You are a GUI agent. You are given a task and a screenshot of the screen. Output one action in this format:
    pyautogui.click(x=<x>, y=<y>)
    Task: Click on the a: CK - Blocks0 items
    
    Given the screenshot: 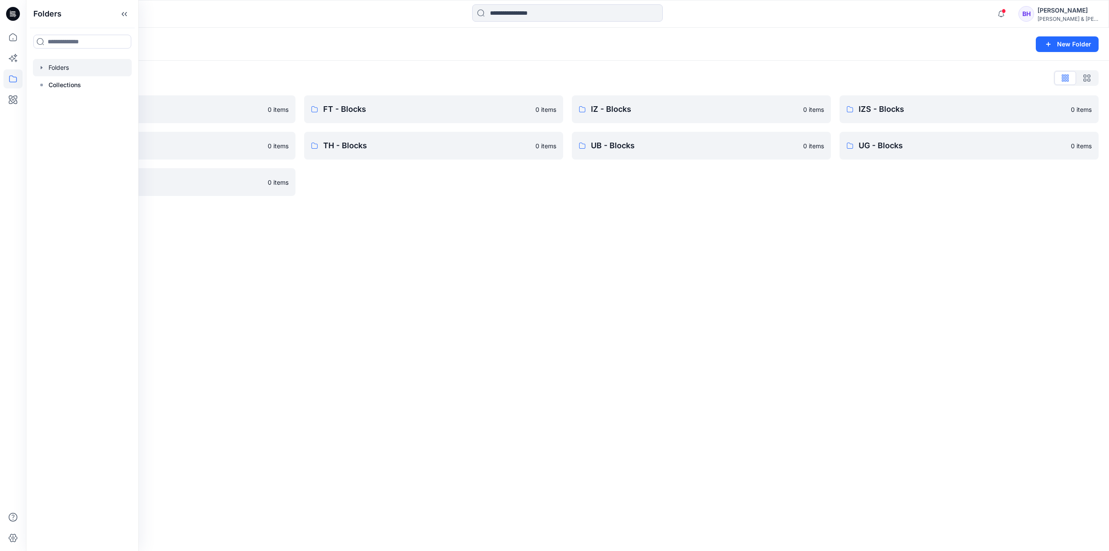 What is the action you would take?
    pyautogui.click(x=166, y=109)
    